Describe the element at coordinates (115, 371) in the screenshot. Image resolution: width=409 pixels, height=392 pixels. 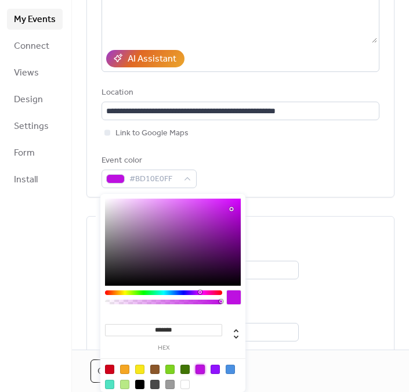
I see `button: Cancel` at that location.